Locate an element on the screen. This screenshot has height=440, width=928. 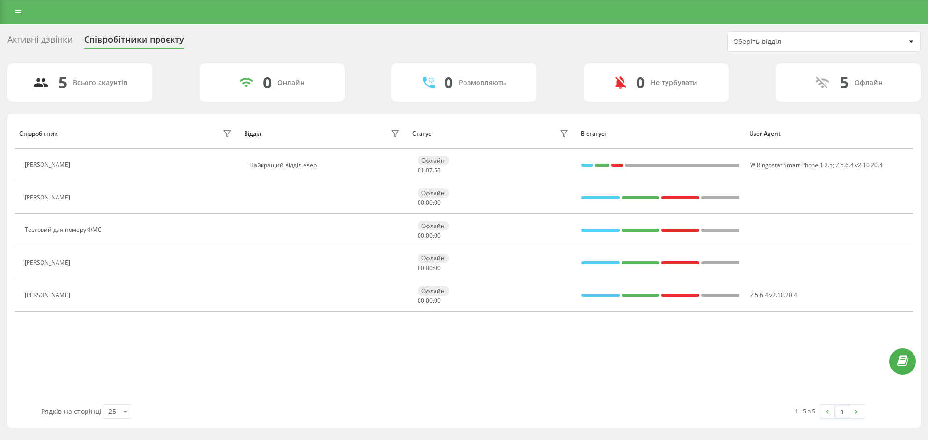
div: Найкращий відділ евер is located at coordinates (326, 165).